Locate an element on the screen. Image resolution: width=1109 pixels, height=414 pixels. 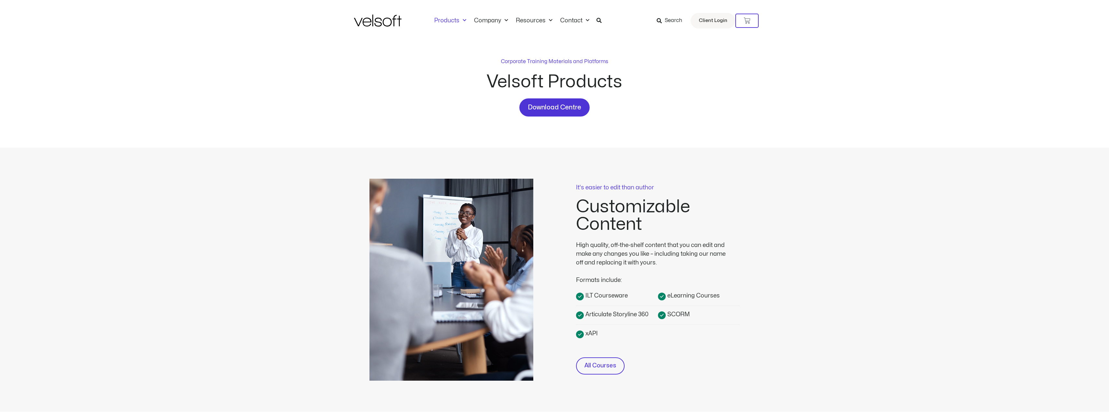
h2: Velsoft Products is located at coordinates (555, 82).